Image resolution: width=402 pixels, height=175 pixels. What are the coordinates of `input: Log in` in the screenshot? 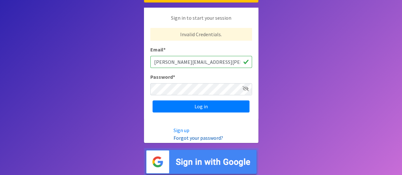 It's located at (201, 106).